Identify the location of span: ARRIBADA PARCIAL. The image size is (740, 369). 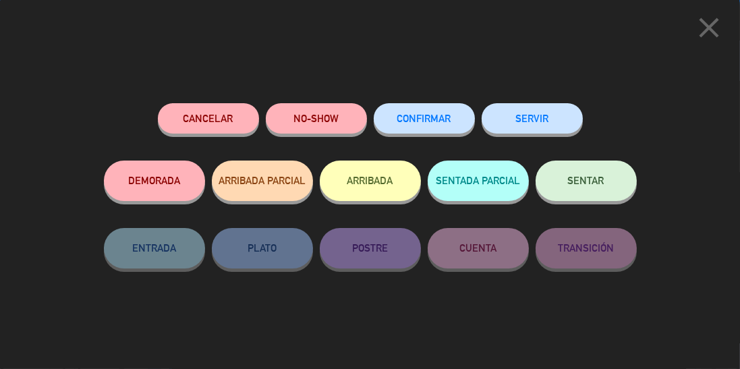
(262, 180).